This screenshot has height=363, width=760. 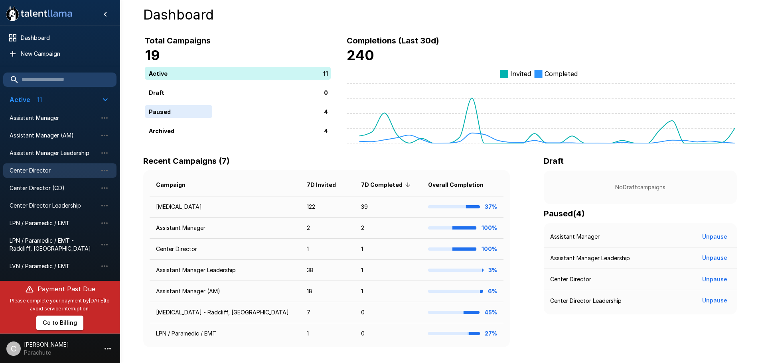 I want to click on b: Paused ( 4 ), so click(x=564, y=214).